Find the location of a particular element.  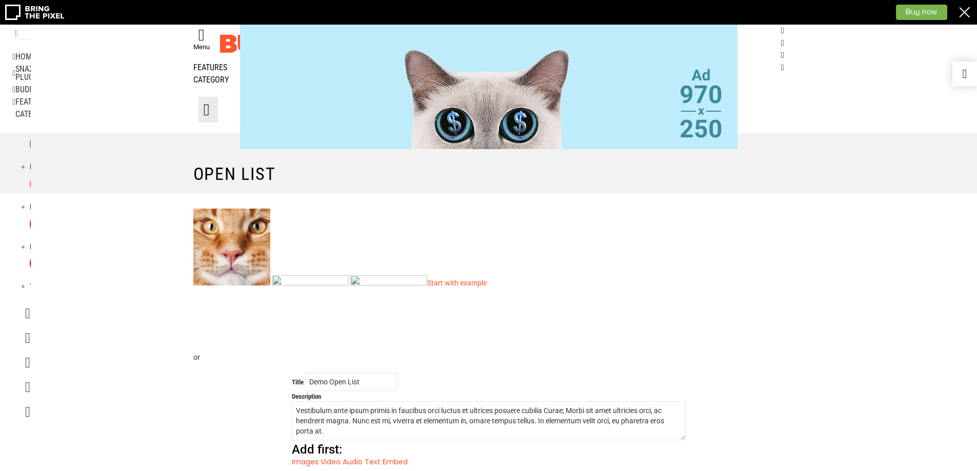

a: Embed is located at coordinates (395, 462).